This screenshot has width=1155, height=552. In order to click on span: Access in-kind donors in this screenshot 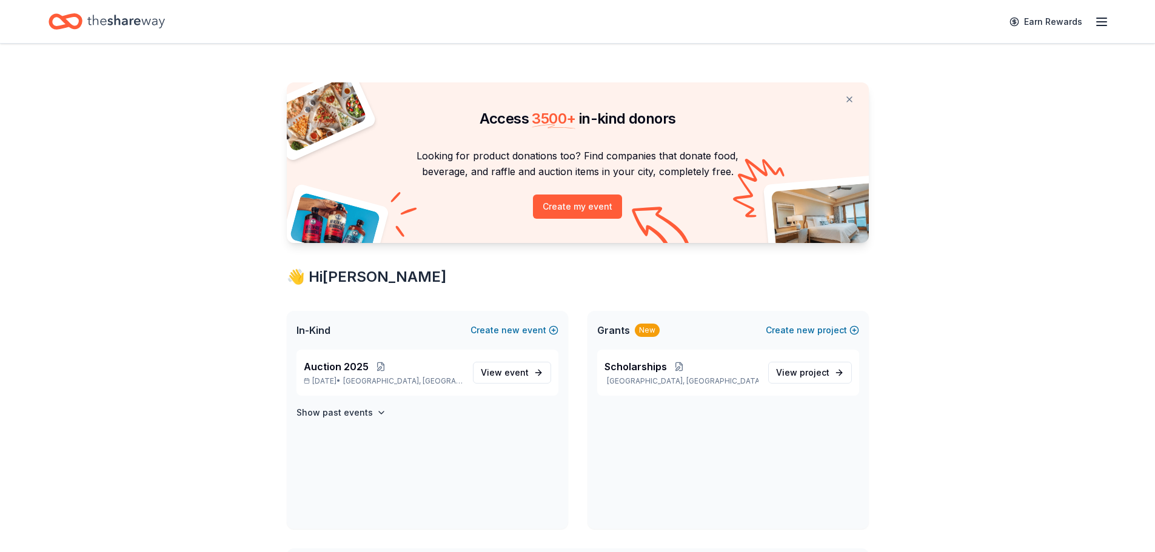, I will do `click(578, 118)`.